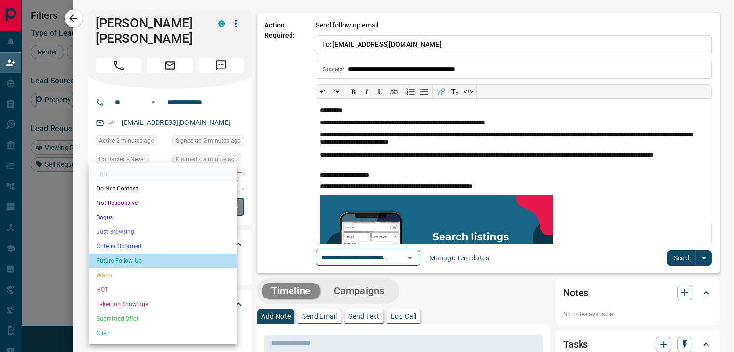 The height and width of the screenshot is (352, 734). Describe the element at coordinates (163, 276) in the screenshot. I see `li: Warm` at that location.